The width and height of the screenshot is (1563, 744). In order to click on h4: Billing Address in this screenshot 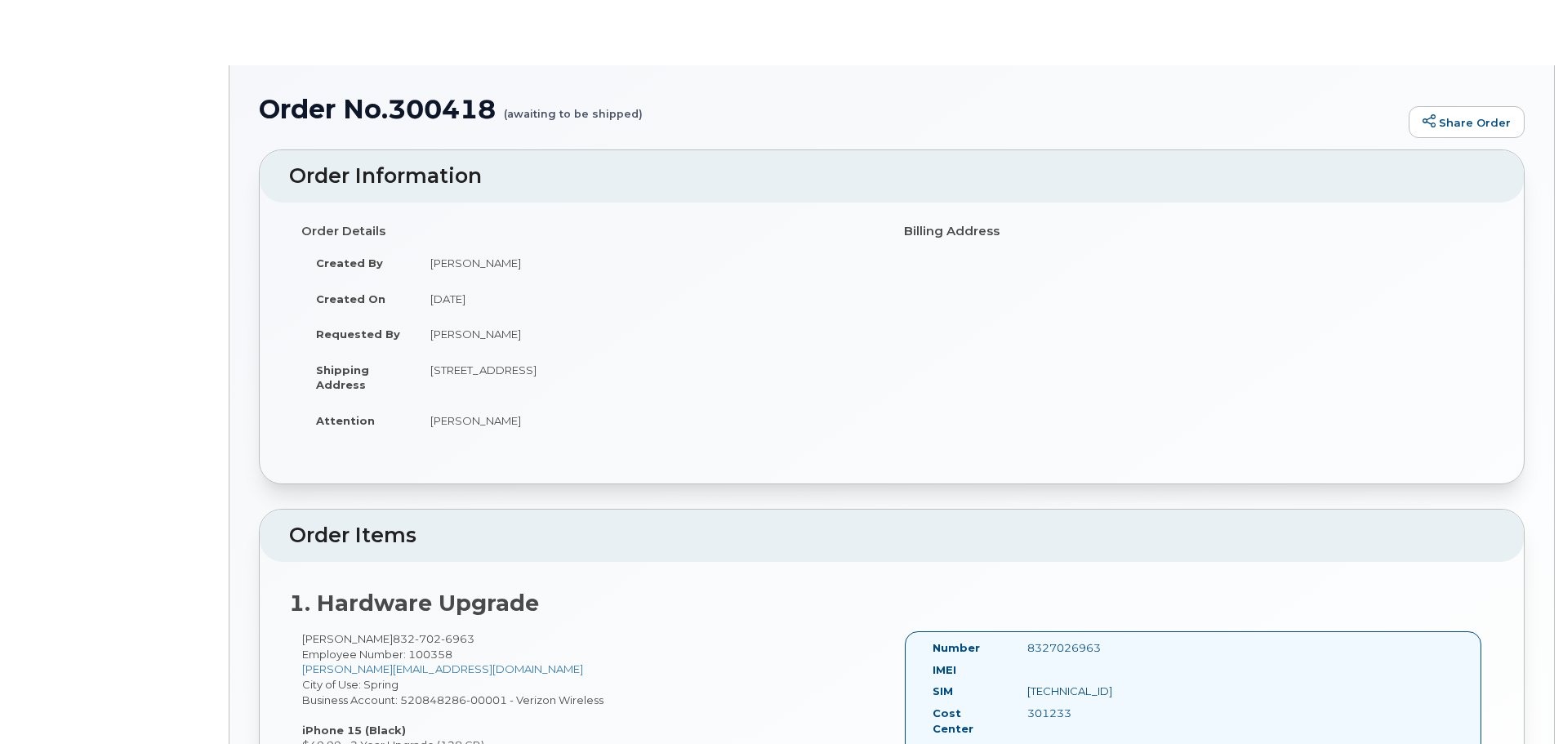, I will do `click(1193, 231)`.